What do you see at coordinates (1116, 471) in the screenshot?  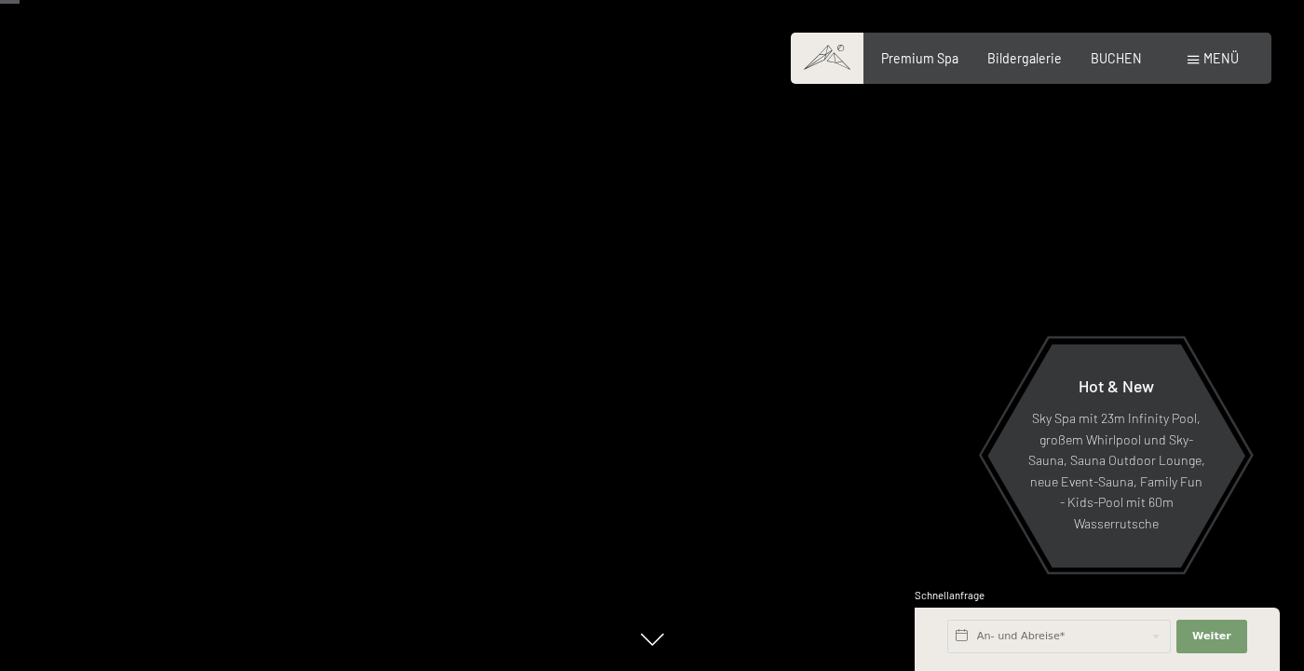 I see `p: Sky Spa mit 23m Infinity Pool, großem Whirlpool und Sky-Sauna, Sauna Outdoor Lounge, neue Event-S...` at bounding box center [1116, 471].